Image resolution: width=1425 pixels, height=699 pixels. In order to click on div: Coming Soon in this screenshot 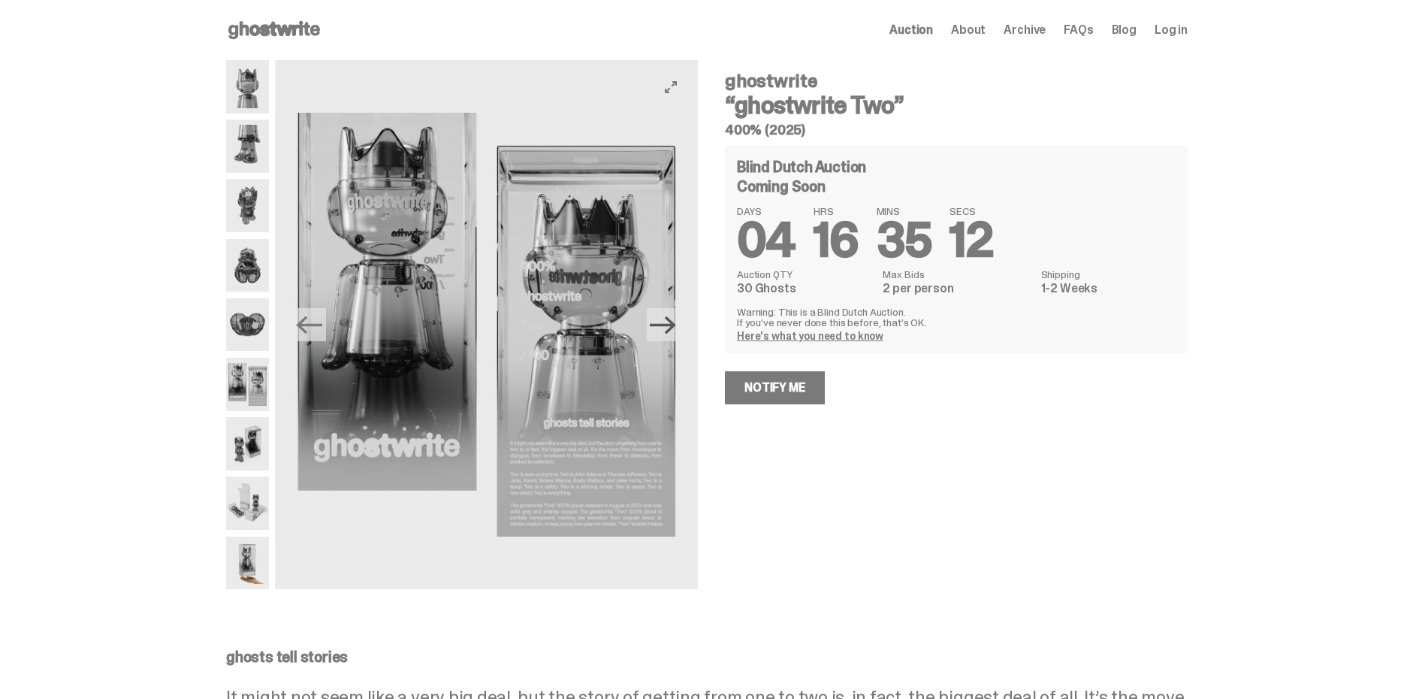, I will do `click(957, 186)`.